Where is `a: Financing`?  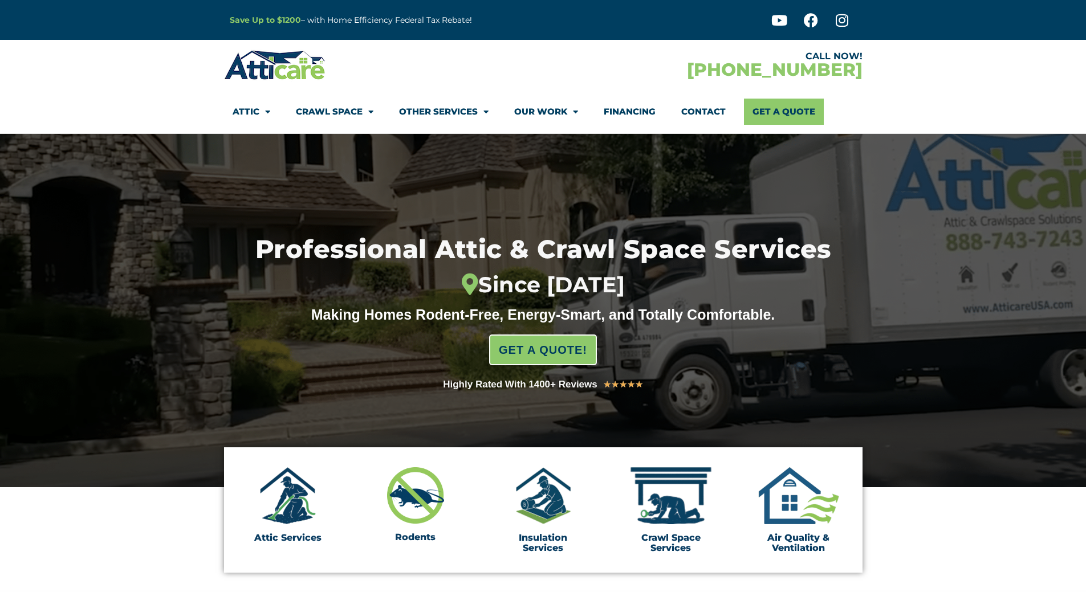 a: Financing is located at coordinates (629, 112).